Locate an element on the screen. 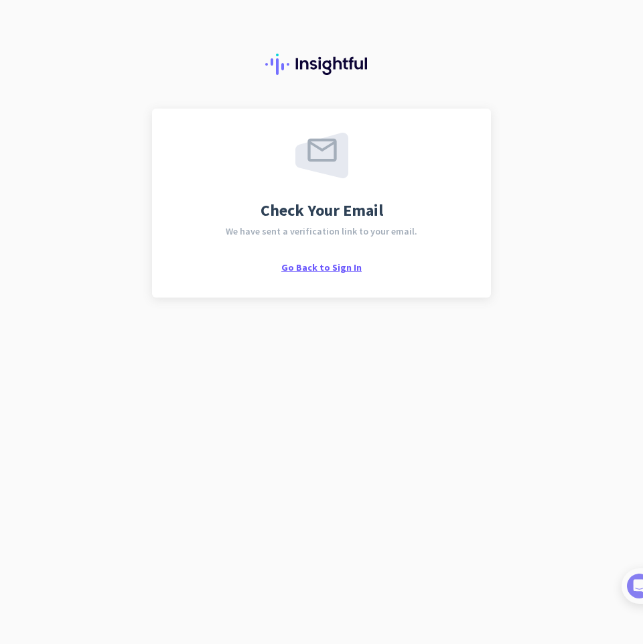 The width and height of the screenshot is (643, 644). img: Insightful is located at coordinates (322, 64).